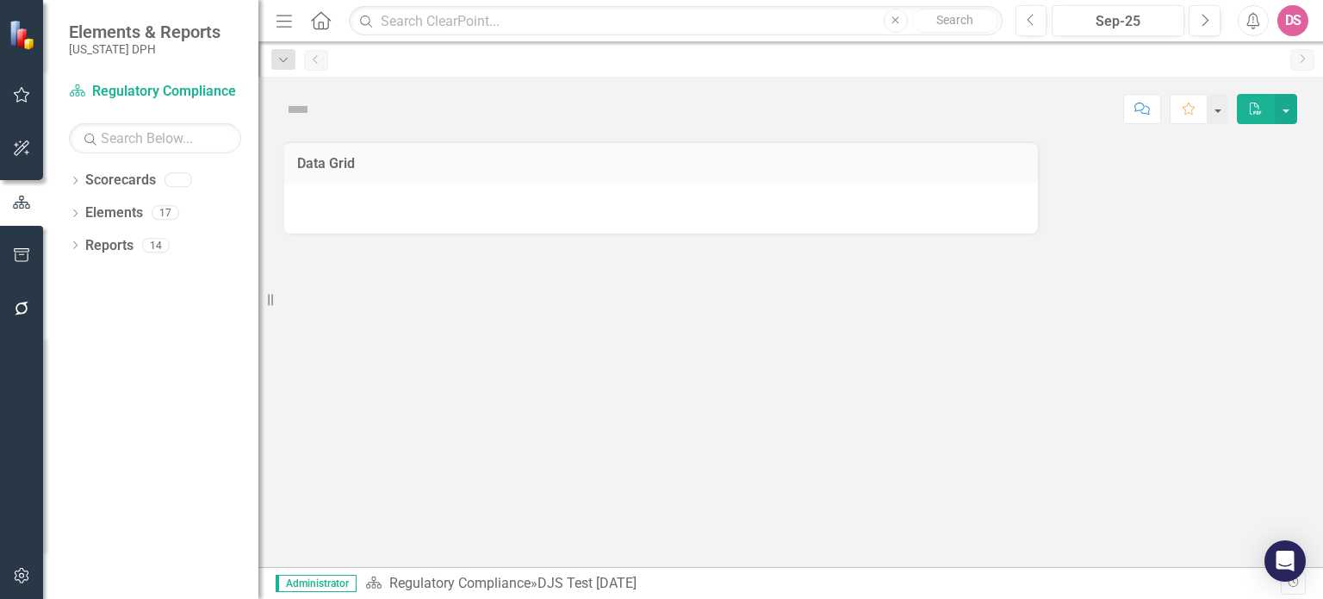 The height and width of the screenshot is (599, 1323). What do you see at coordinates (156, 245) in the screenshot?
I see `div: 14` at bounding box center [156, 245].